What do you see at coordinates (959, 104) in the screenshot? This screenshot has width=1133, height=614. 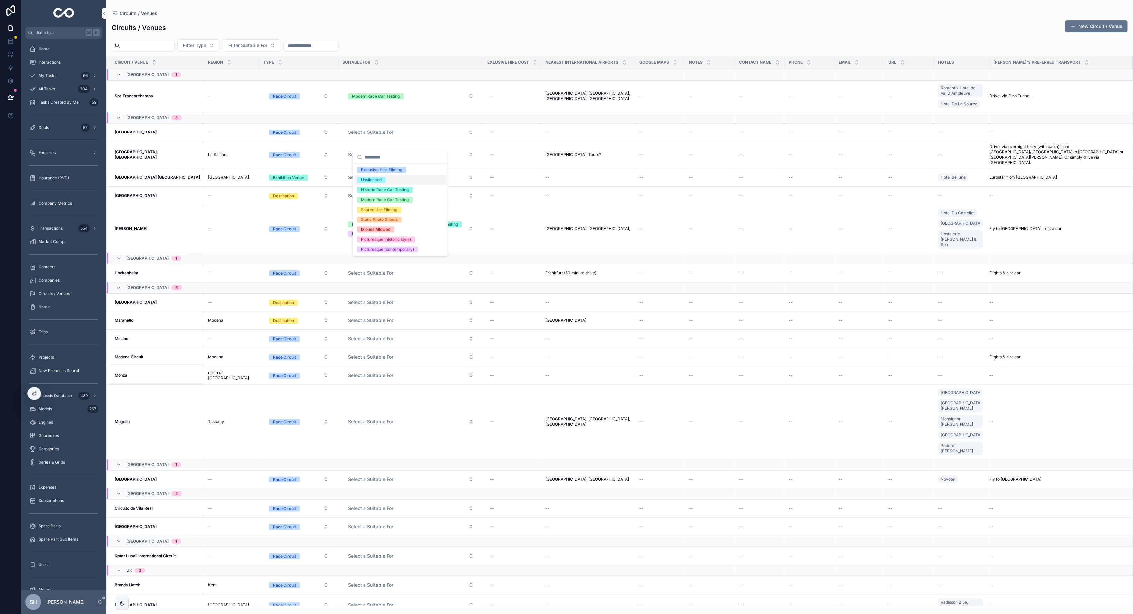 I see `a: Hotel De La Source` at bounding box center [959, 104].